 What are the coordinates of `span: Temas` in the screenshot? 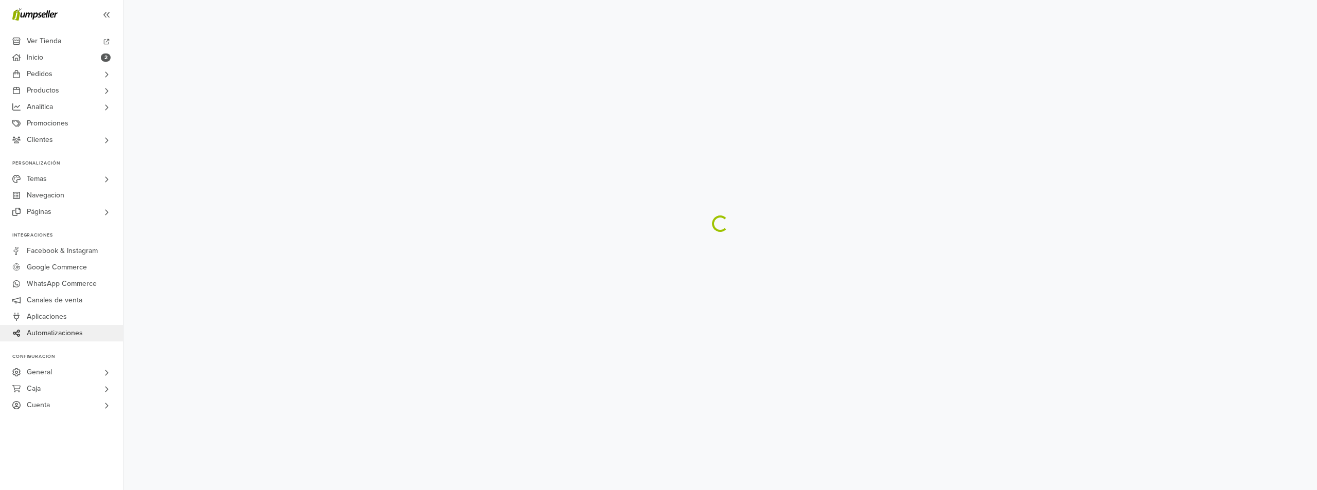 It's located at (37, 179).